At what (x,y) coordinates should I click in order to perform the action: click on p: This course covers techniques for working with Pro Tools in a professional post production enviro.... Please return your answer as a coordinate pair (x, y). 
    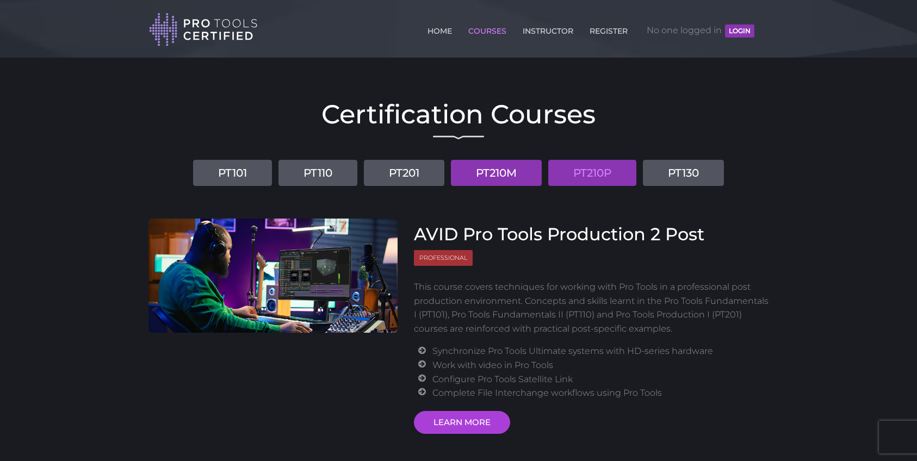
    Looking at the image, I should click on (591, 308).